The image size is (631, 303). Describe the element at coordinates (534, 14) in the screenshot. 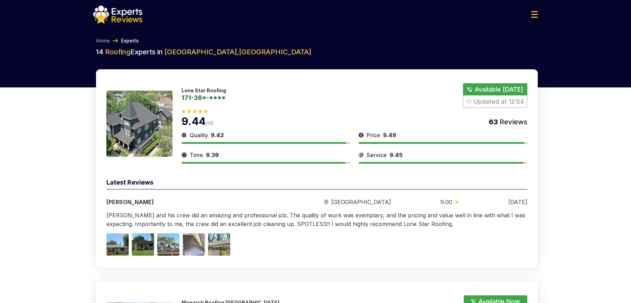

I see `img: Menu Icon` at that location.